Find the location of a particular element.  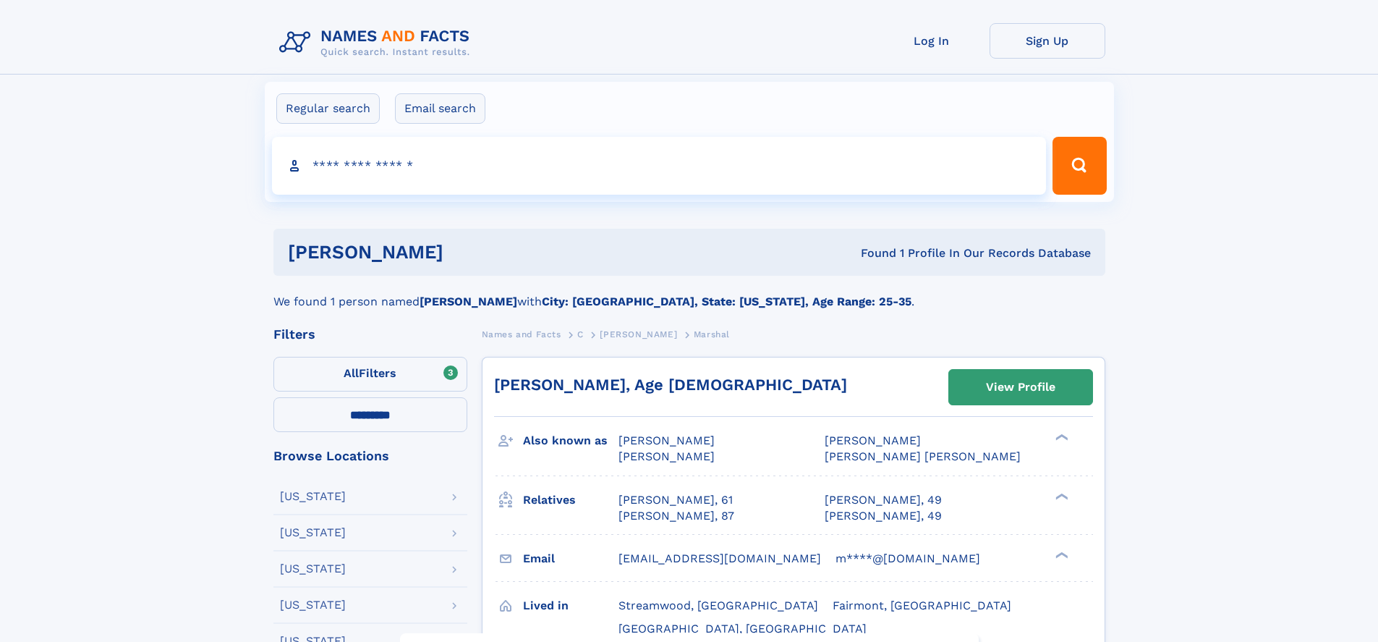

div: We found 1 person named with . is located at coordinates (689, 293).